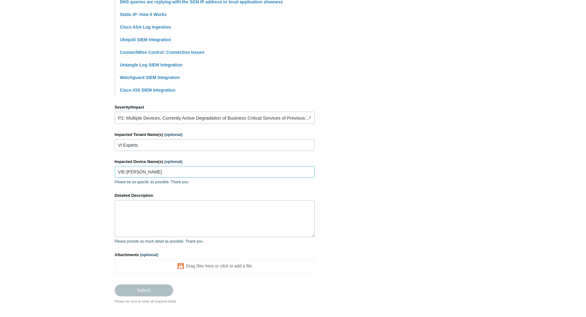 This screenshot has height=317, width=586. What do you see at coordinates (215, 301) in the screenshot?
I see `div: Please be sure to enter all required fields.` at bounding box center [215, 301].